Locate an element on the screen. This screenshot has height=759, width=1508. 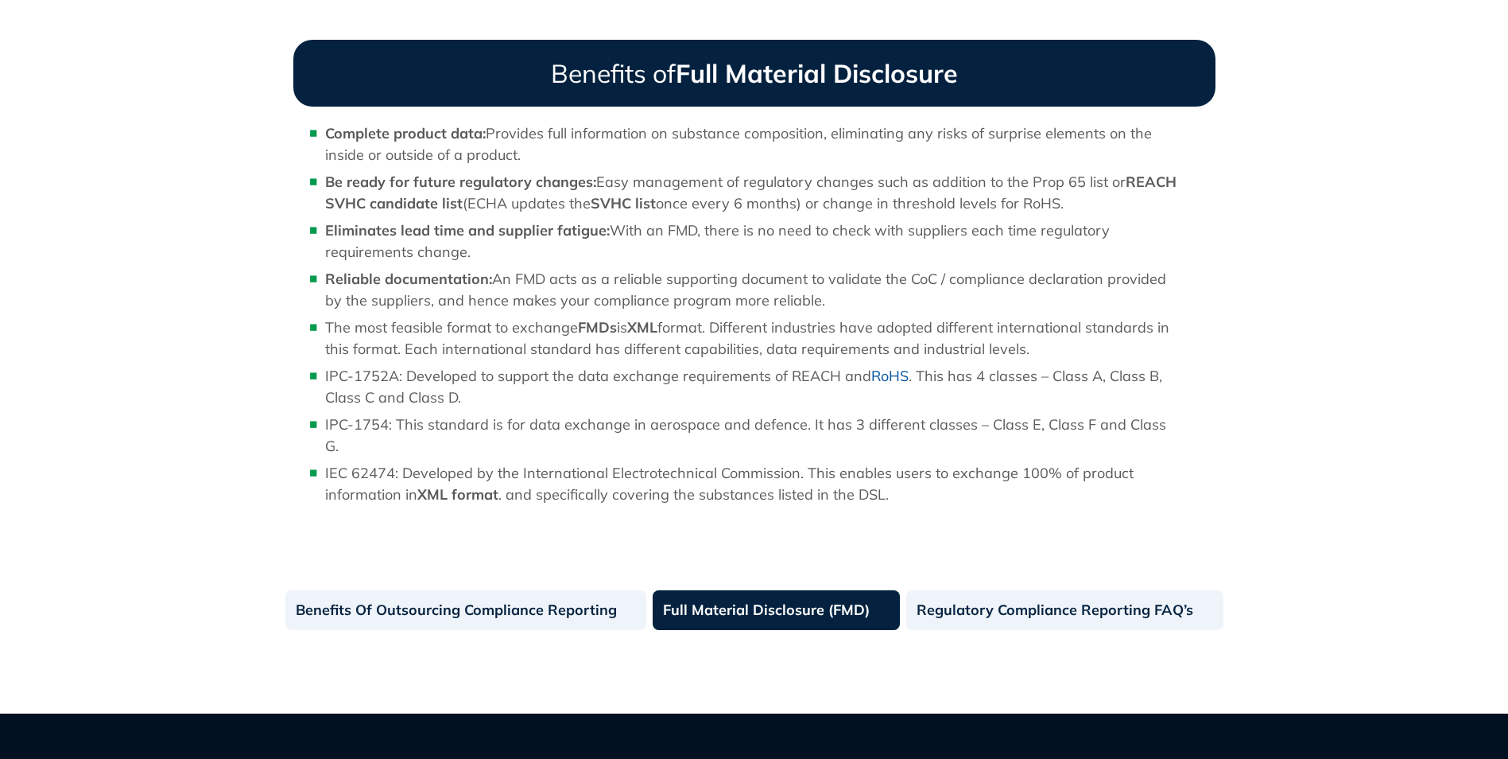
b: XML is located at coordinates (642, 327).